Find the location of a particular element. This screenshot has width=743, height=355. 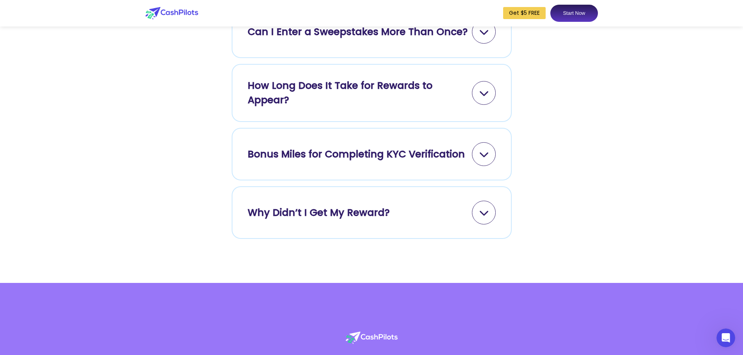

div: Why Didn’t I Get My Reward? is located at coordinates (319, 213).